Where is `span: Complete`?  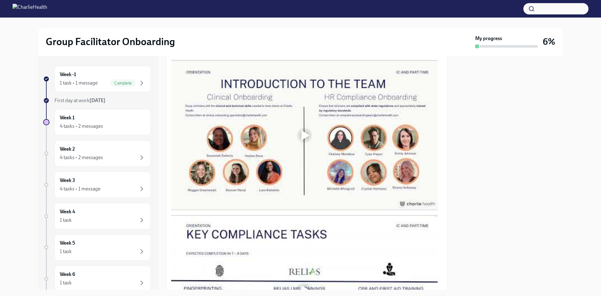
span: Complete is located at coordinates (123, 83).